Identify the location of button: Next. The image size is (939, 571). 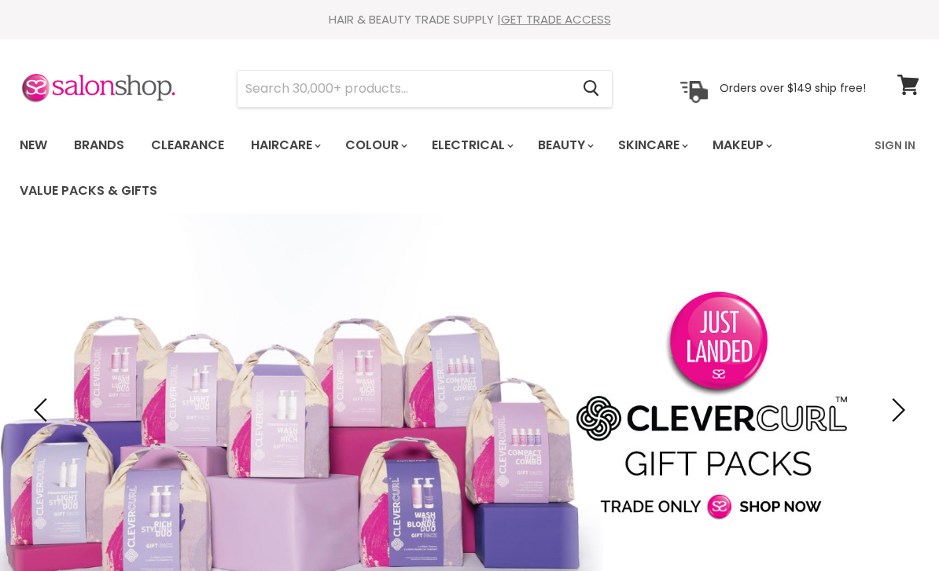
(895, 410).